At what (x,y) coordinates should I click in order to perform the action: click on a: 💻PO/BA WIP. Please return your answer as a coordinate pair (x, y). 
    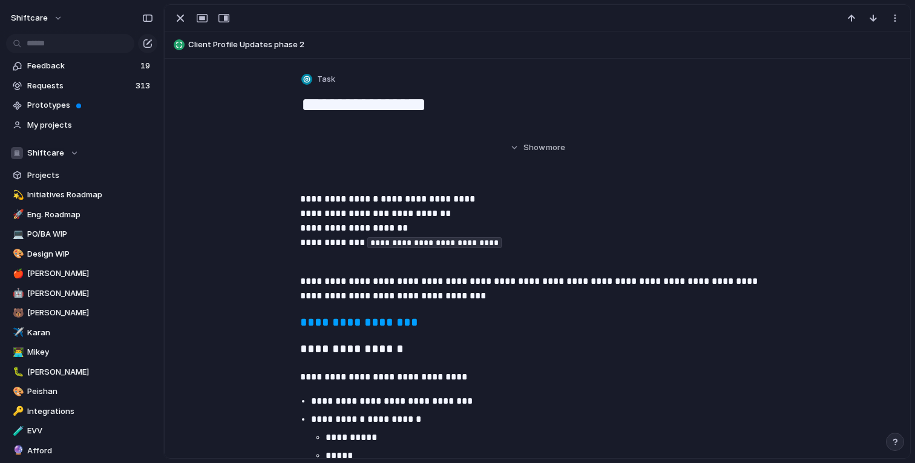
    Looking at the image, I should click on (82, 234).